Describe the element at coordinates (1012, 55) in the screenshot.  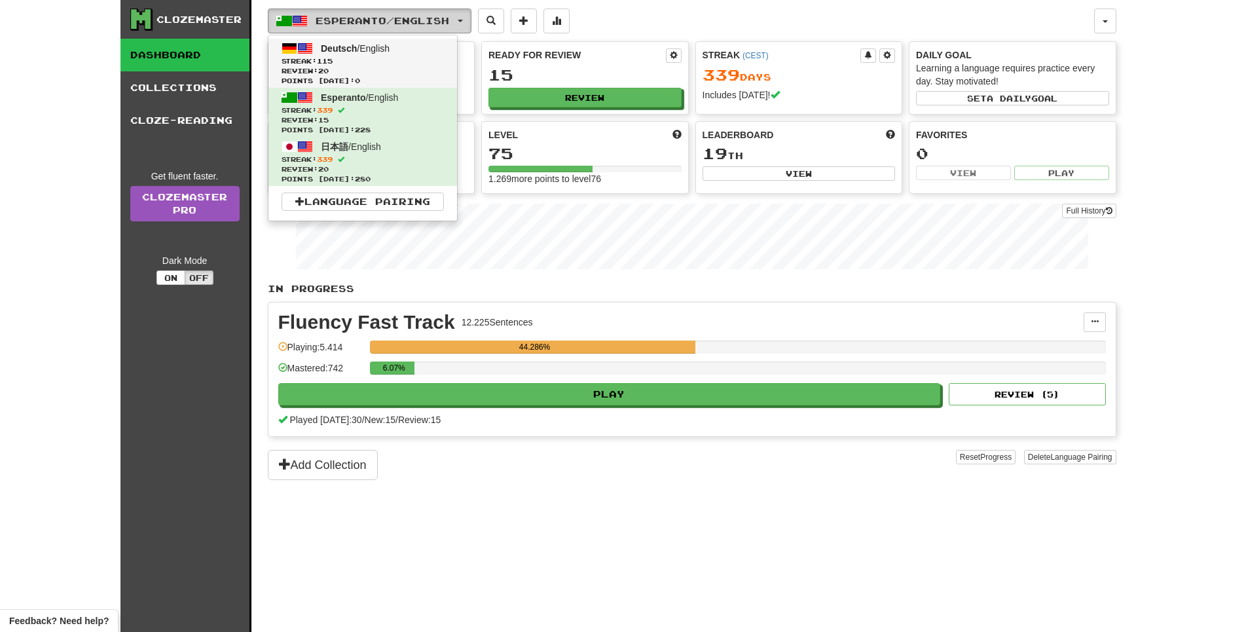
I see `div: Daily Goal` at that location.